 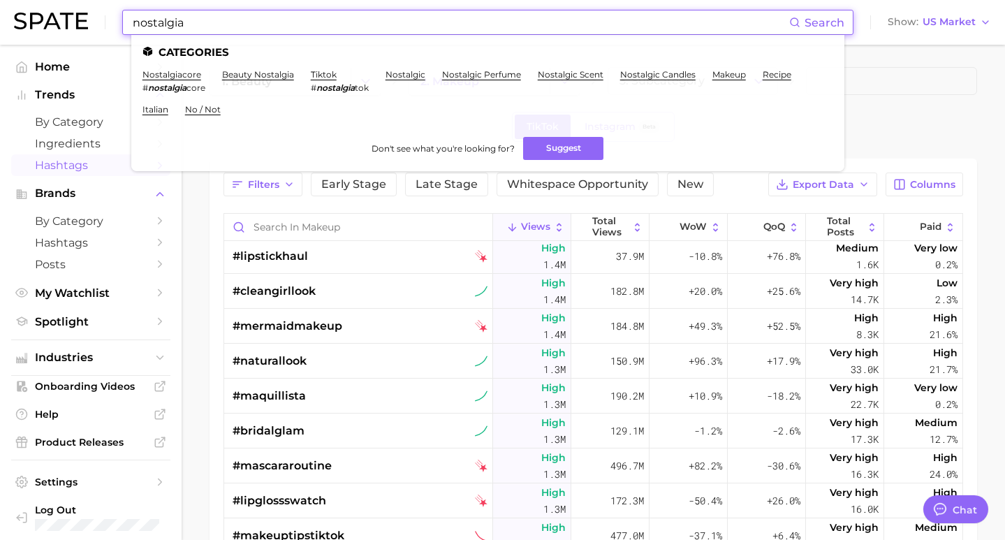 What do you see at coordinates (689, 227) in the screenshot?
I see `button: WoW` at bounding box center [689, 227].